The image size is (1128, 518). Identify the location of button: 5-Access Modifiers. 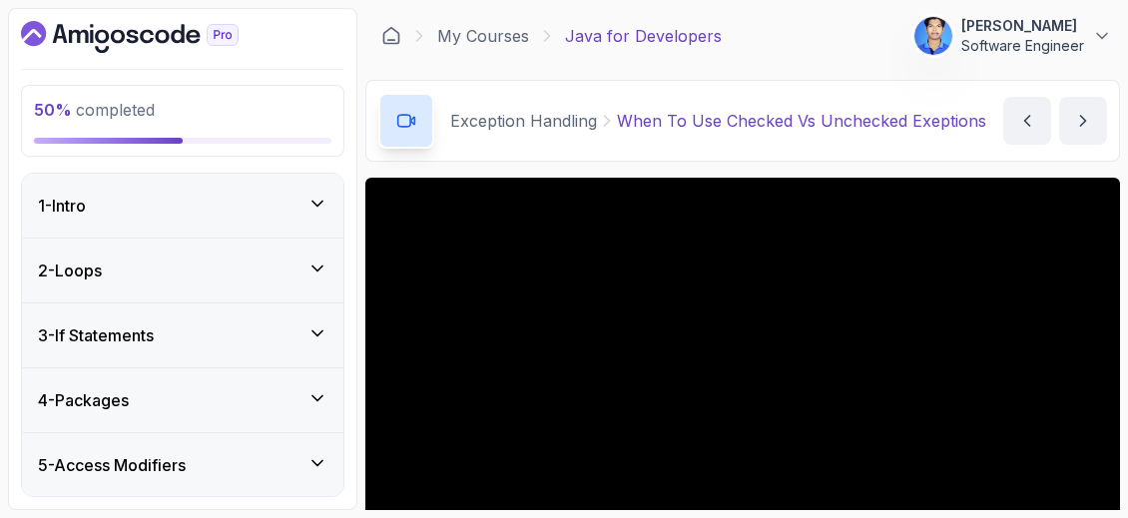
(183, 465).